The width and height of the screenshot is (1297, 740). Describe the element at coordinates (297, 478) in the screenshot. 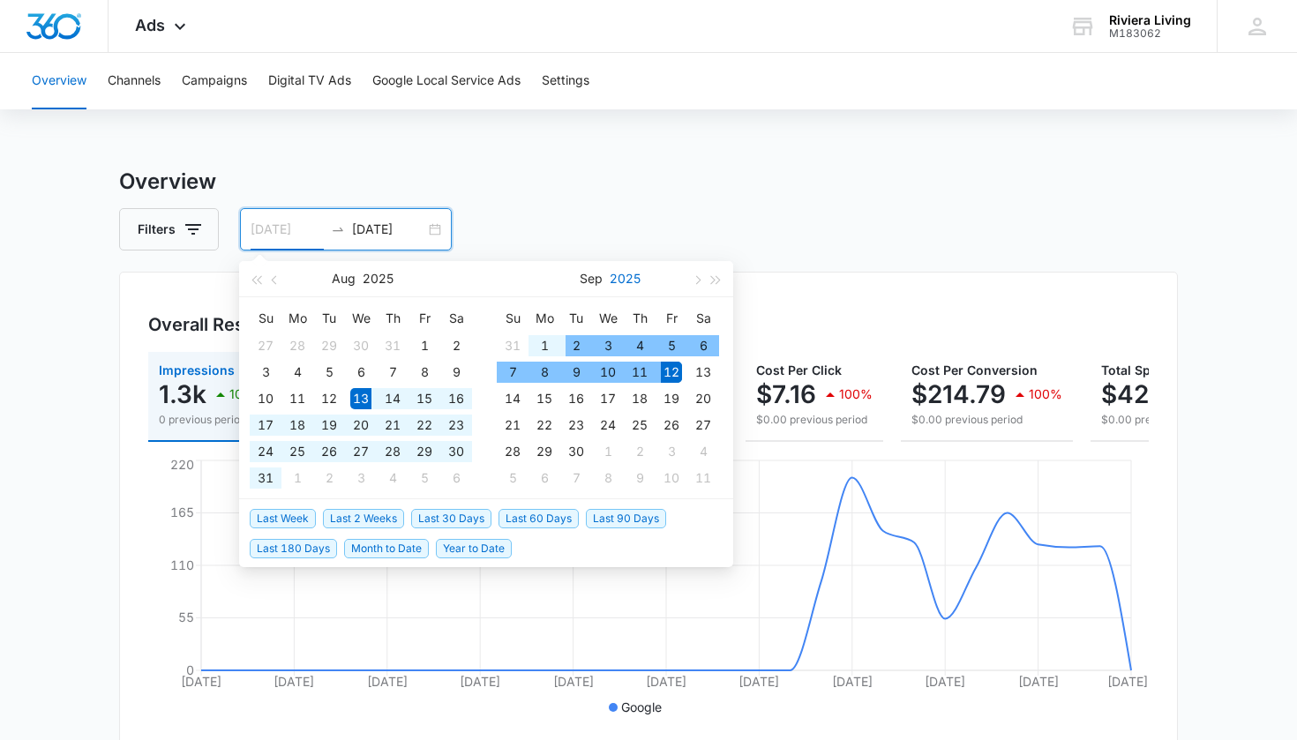

I see `td: 2025-09-01` at that location.